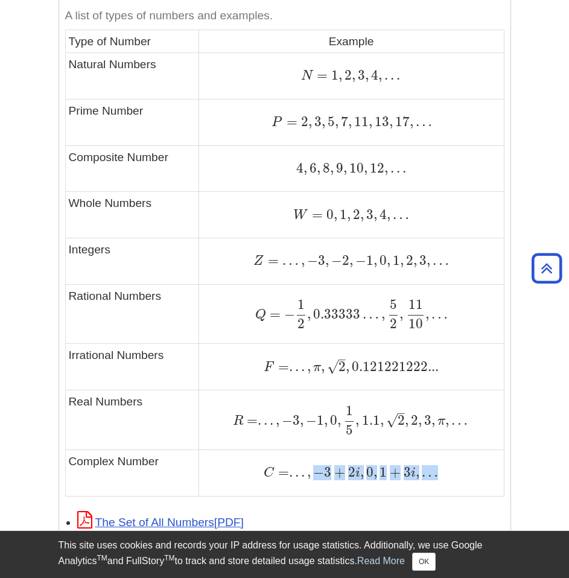 The width and height of the screenshot is (569, 578). What do you see at coordinates (132, 420) in the screenshot?
I see `td: Real Numbers` at bounding box center [132, 420].